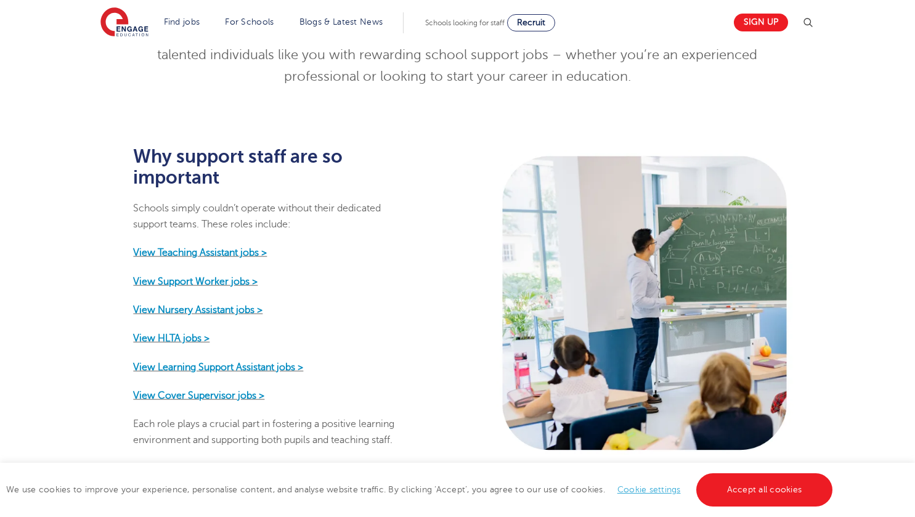  What do you see at coordinates (200, 253) in the screenshot?
I see `strong: View Teaching Assistant jobs >` at bounding box center [200, 253].